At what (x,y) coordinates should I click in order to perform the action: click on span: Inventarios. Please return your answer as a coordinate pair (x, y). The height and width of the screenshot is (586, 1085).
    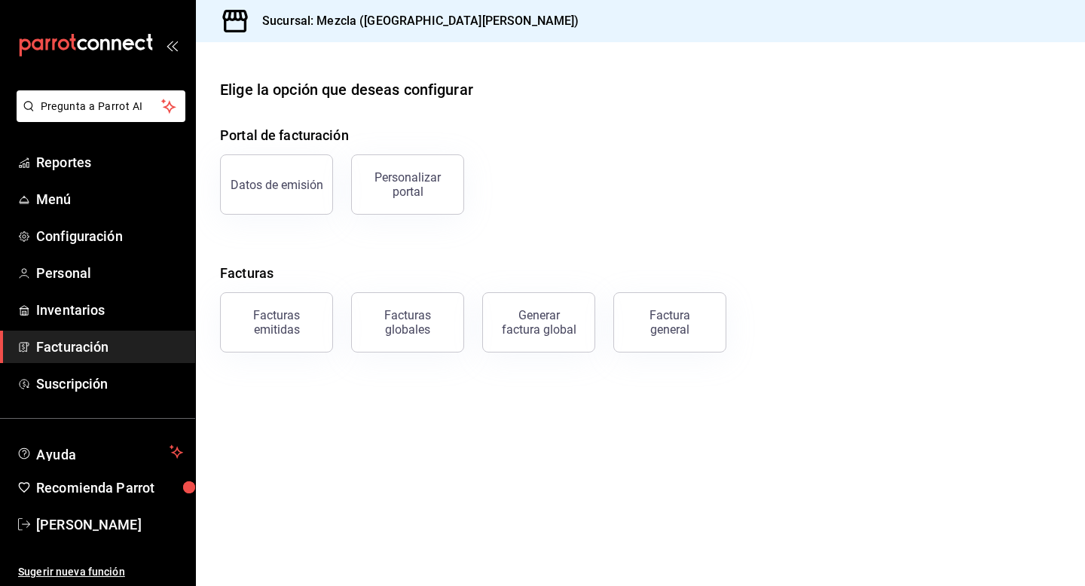
    Looking at the image, I should click on (109, 310).